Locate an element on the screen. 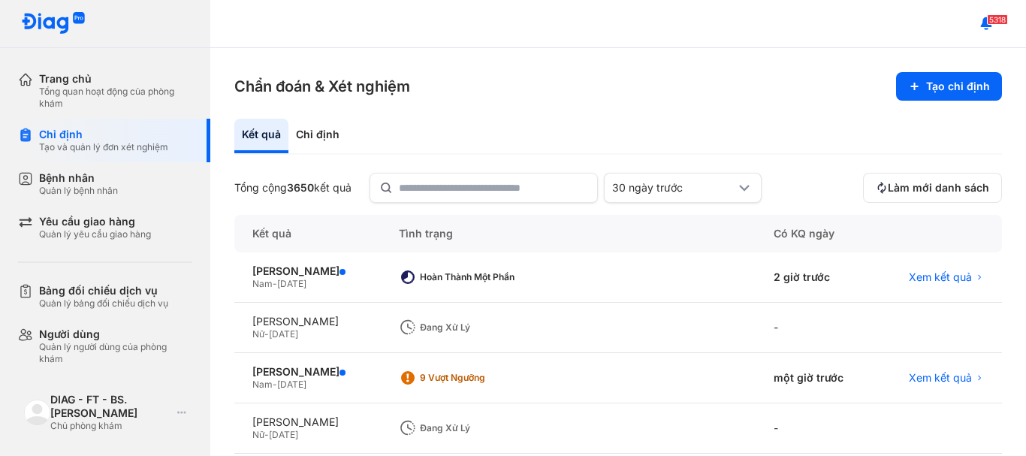 The width and height of the screenshot is (1026, 456). div: 30 ngày trước is located at coordinates (674, 188).